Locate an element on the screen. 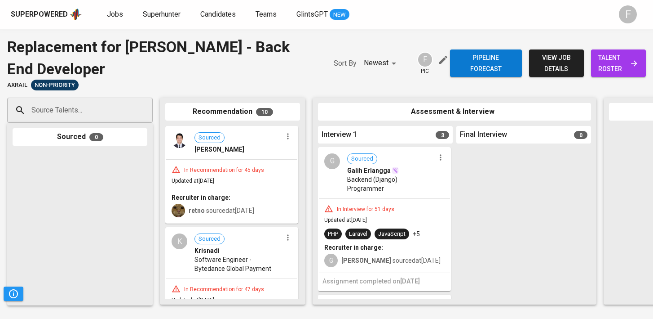  a: talent roster is located at coordinates (619, 63).